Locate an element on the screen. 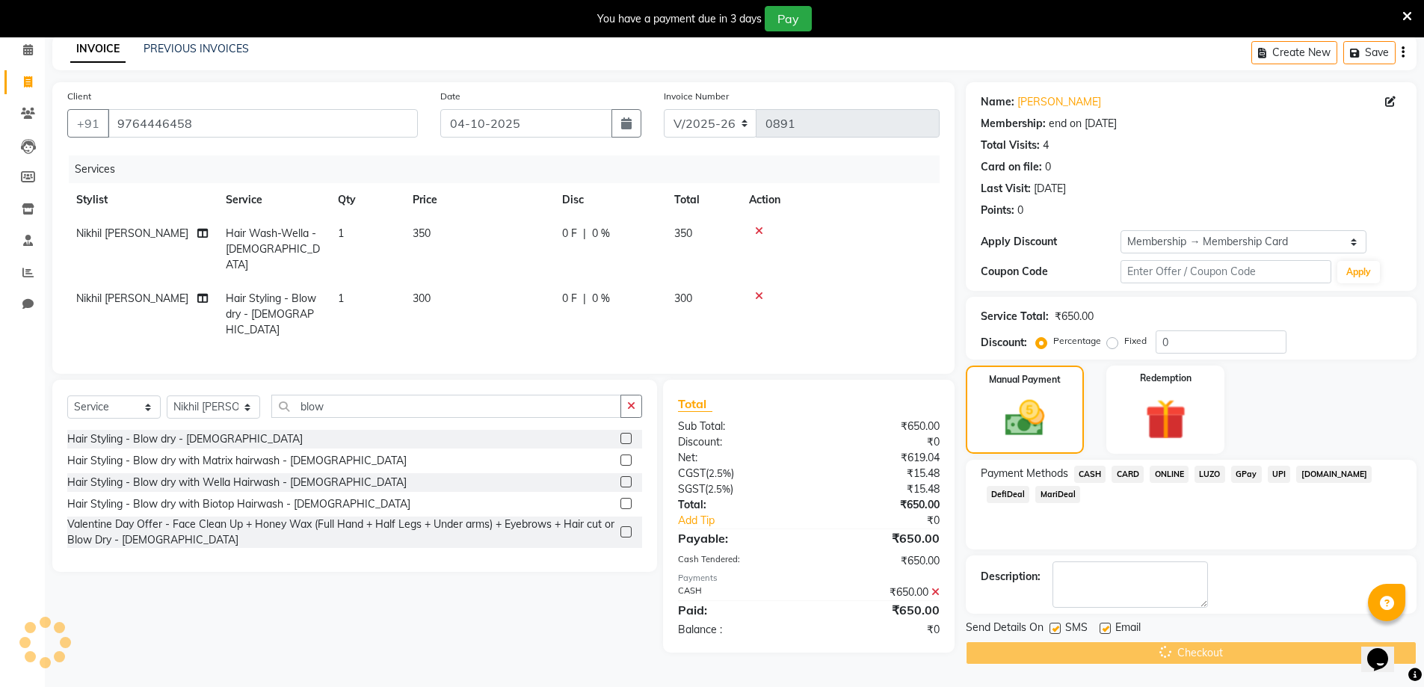 The width and height of the screenshot is (1424, 687). input: Enter Offer / Coupon Code is located at coordinates (1226, 271).